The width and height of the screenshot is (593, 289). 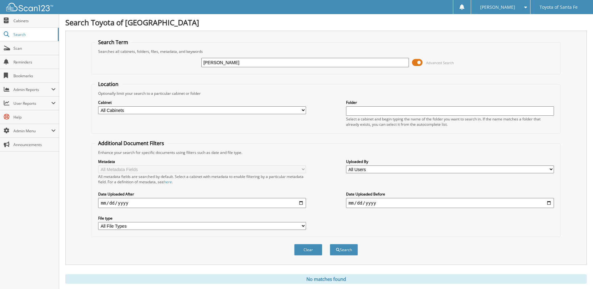 What do you see at coordinates (450, 102) in the screenshot?
I see `label: Folder` at bounding box center [450, 102].